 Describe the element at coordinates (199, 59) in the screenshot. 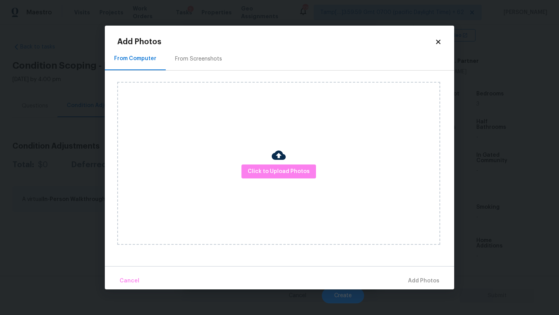

I see `div: From Screenshots` at that location.